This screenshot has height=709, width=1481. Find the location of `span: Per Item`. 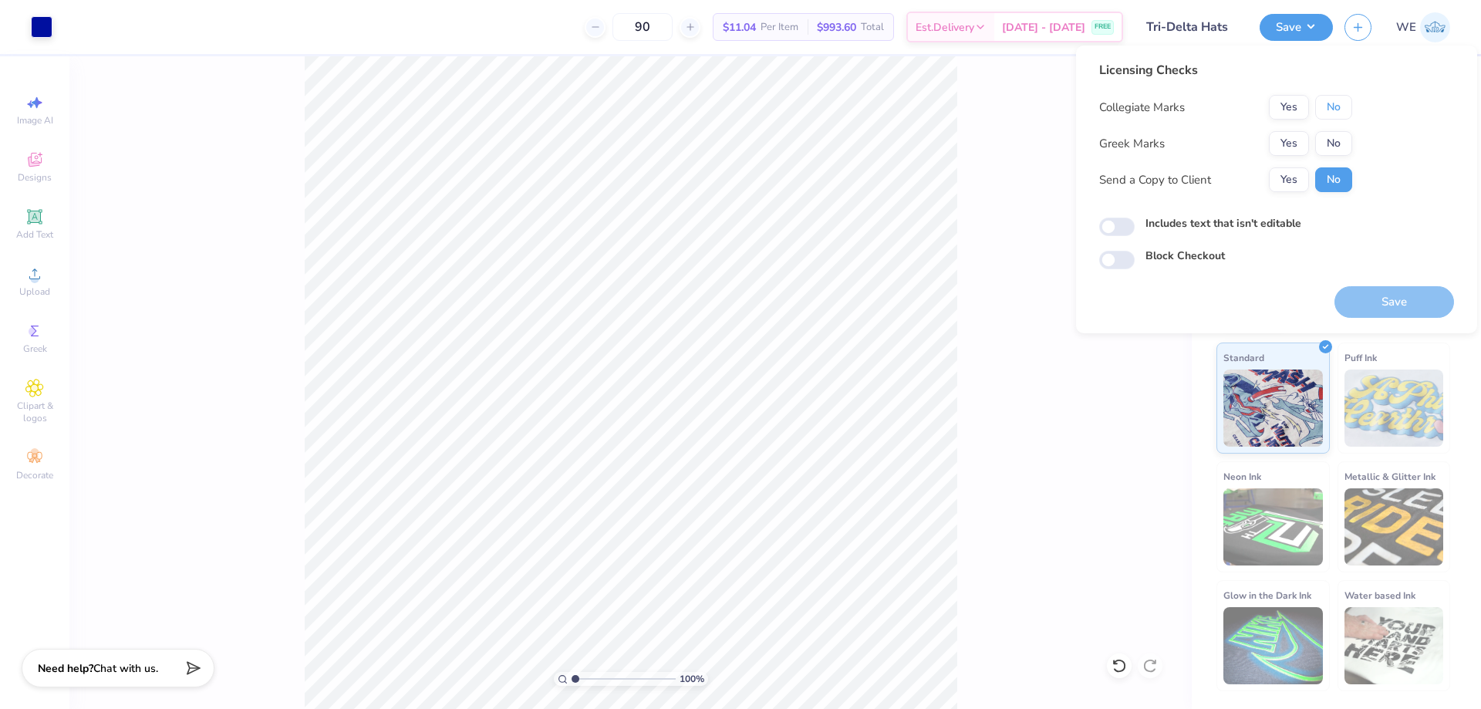

span: Per Item is located at coordinates (779, 27).